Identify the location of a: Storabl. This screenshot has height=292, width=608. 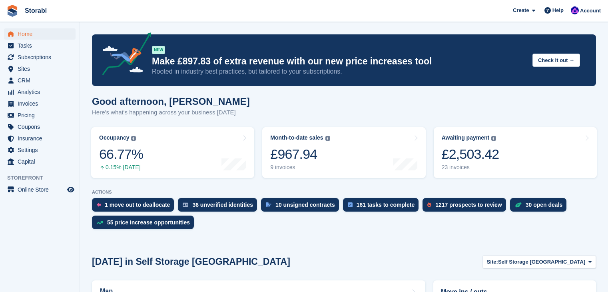
(36, 10).